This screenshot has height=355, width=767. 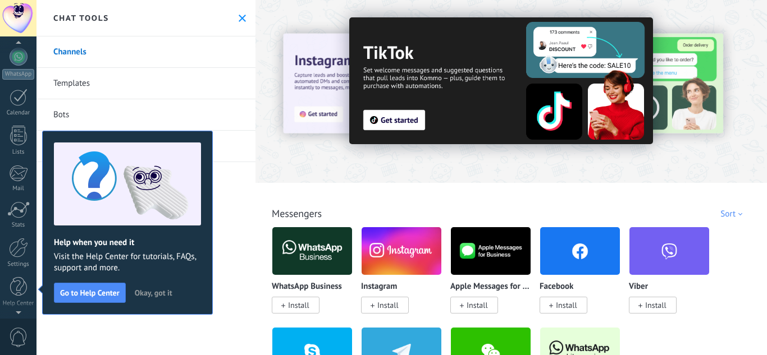 What do you see at coordinates (494, 277) in the screenshot?
I see `div: Apple Messages for Business` at bounding box center [494, 277].